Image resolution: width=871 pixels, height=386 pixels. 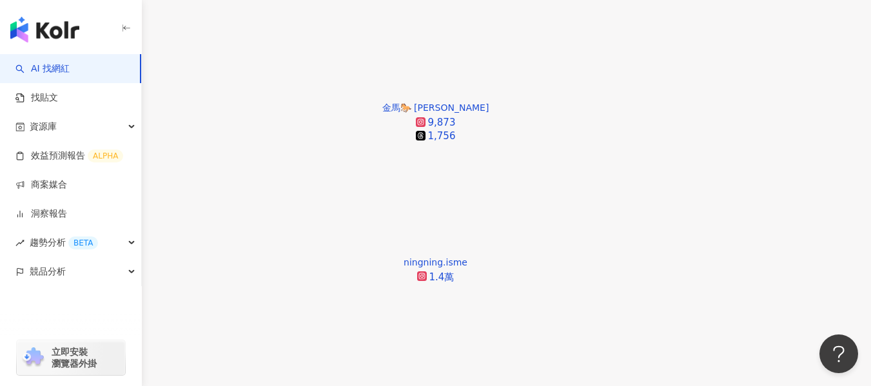 What do you see at coordinates (43, 126) in the screenshot?
I see `span: 資源庫` at bounding box center [43, 126].